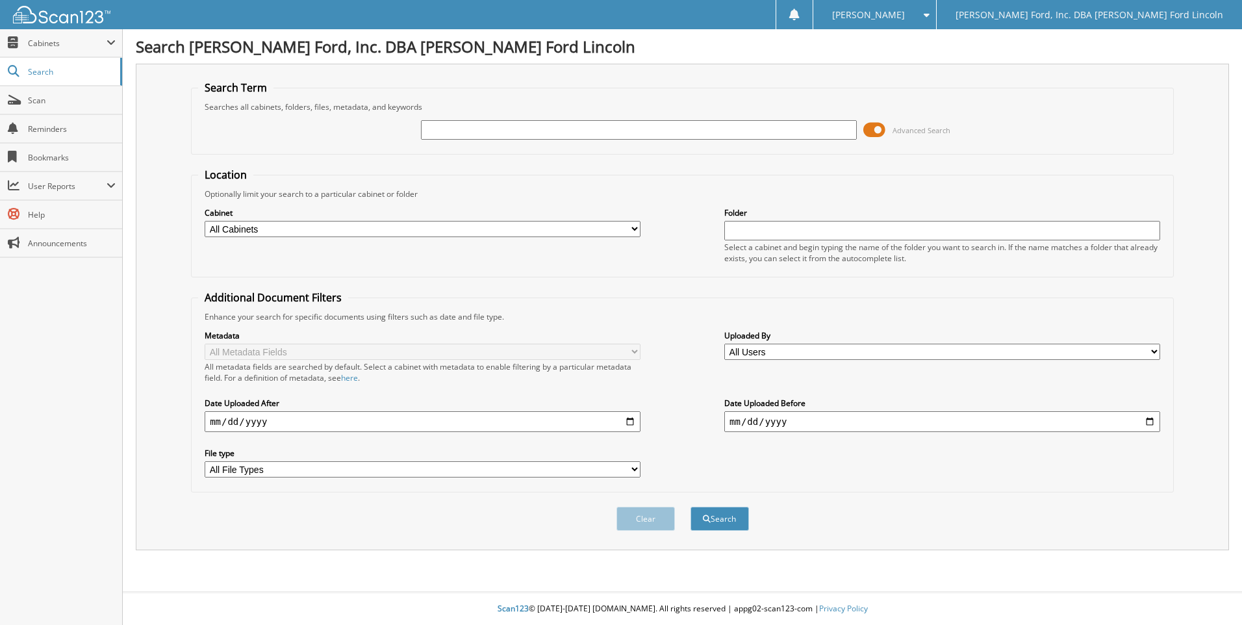 This screenshot has height=625, width=1242. Describe the element at coordinates (71, 214) in the screenshot. I see `span: Help` at that location.